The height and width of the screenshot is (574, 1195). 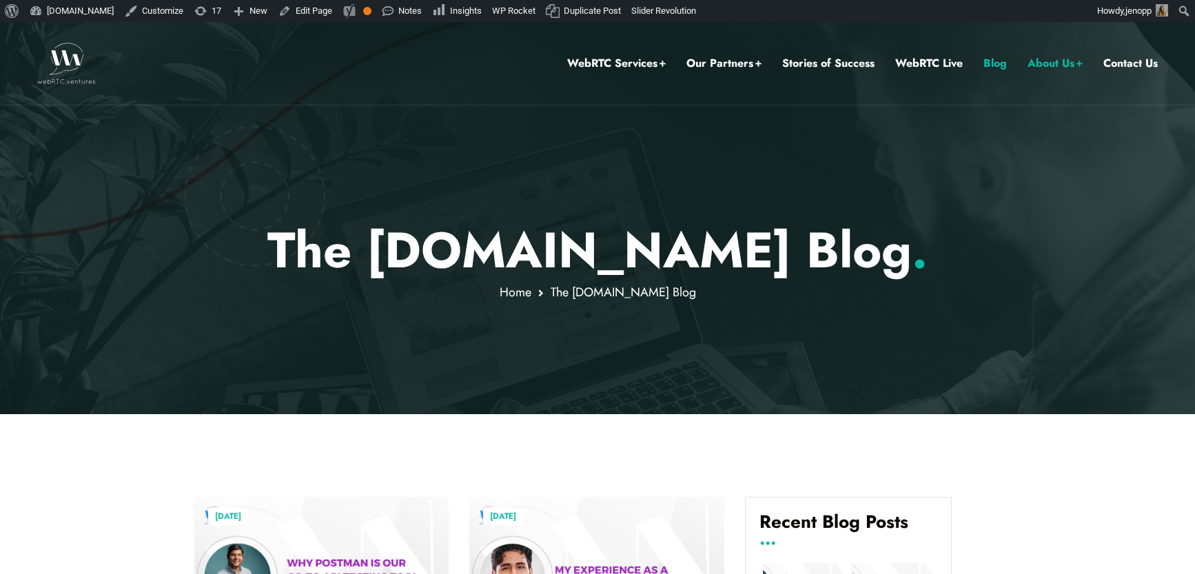 I want to click on a: Home, so click(x=515, y=292).